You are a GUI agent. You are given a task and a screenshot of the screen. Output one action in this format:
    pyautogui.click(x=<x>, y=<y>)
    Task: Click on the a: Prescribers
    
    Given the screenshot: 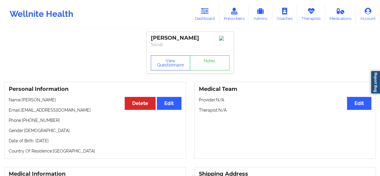 What is the action you would take?
    pyautogui.click(x=234, y=14)
    